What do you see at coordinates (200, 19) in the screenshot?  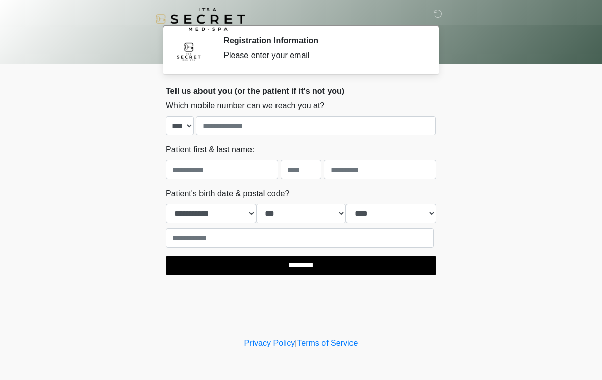 I see `img: It's A Secret Med Spa Logo` at bounding box center [200, 19].